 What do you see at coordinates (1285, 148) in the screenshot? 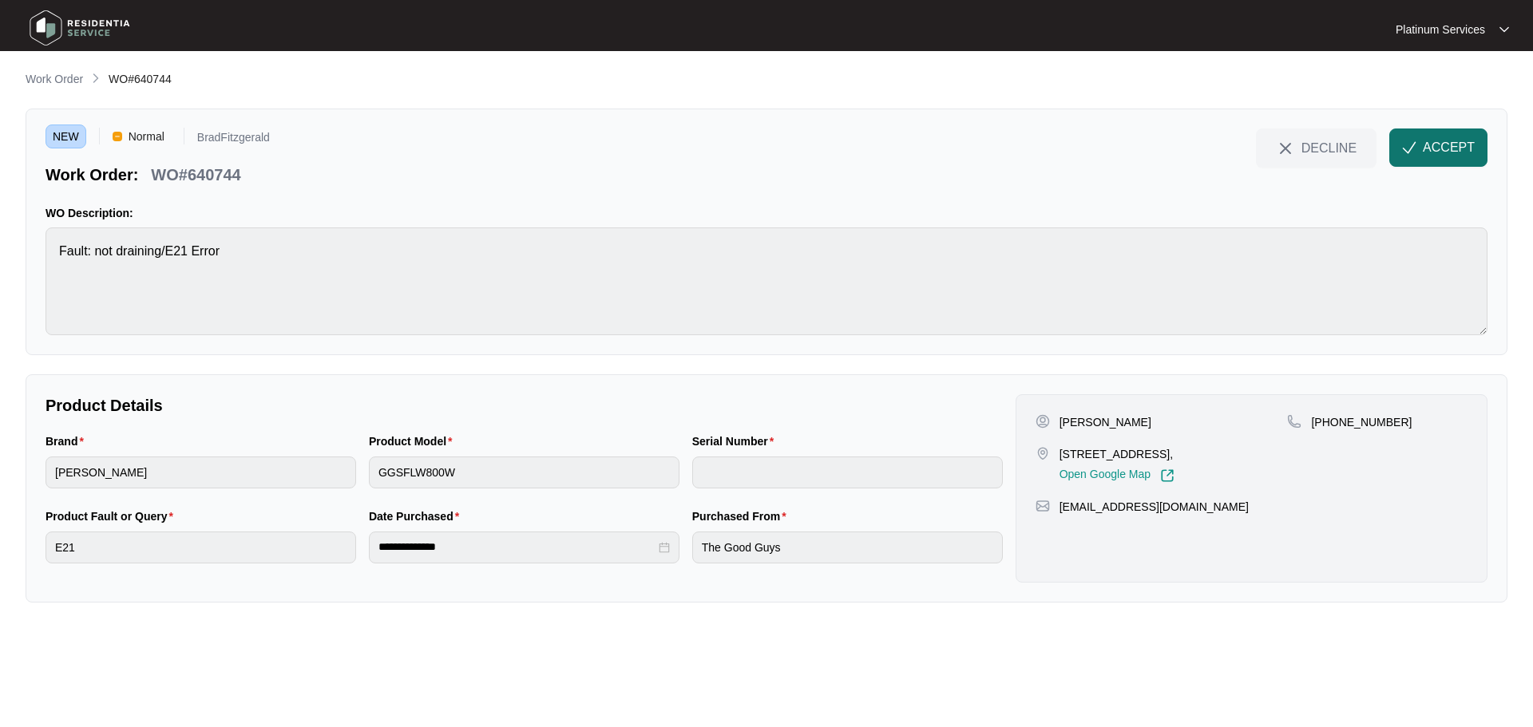
I see `img: close-Icon` at bounding box center [1285, 148].